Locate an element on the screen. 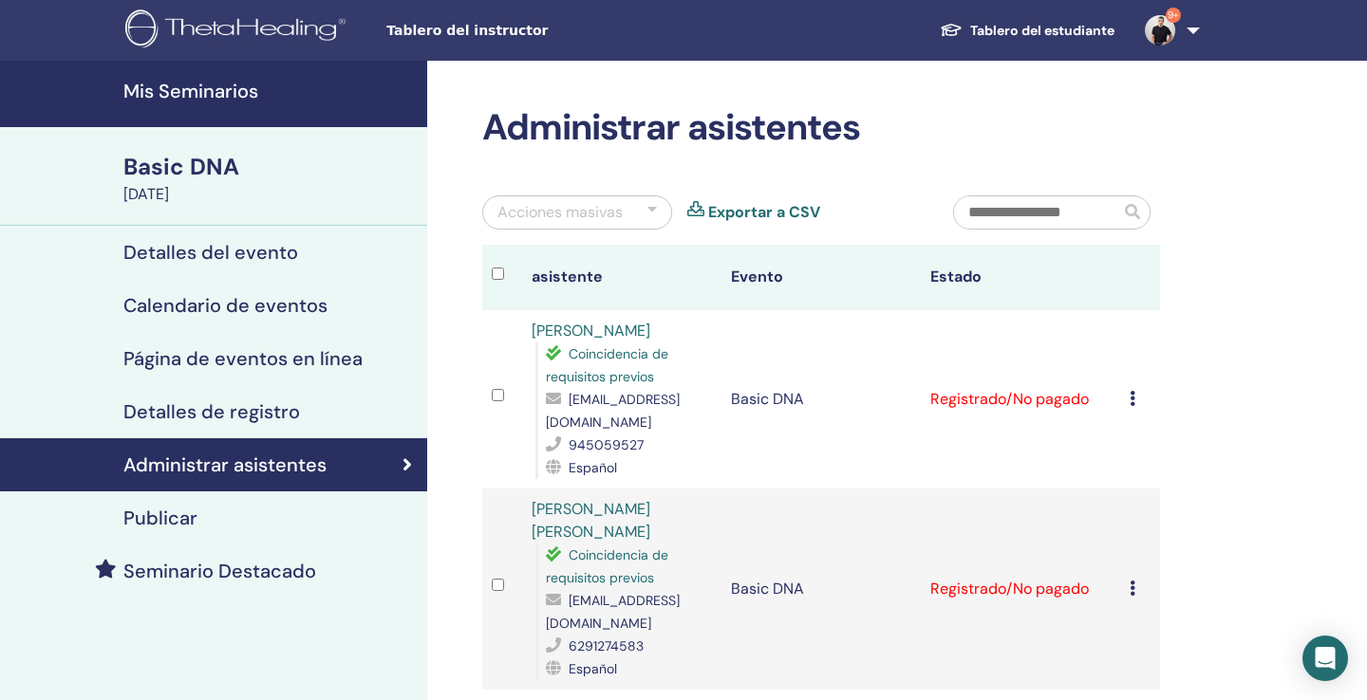 This screenshot has width=1367, height=700. img: logo.png is located at coordinates (238, 30).